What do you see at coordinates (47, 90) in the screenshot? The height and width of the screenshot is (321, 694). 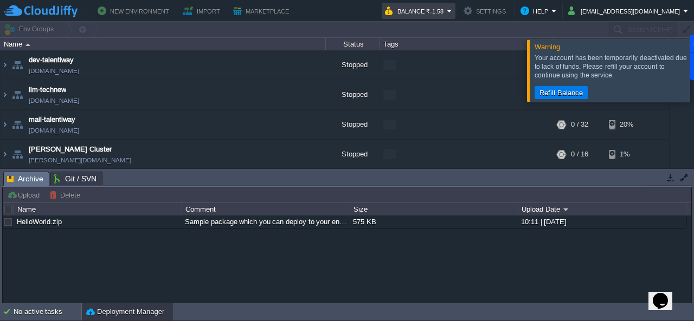 I see `a: llm-technew` at bounding box center [47, 90].